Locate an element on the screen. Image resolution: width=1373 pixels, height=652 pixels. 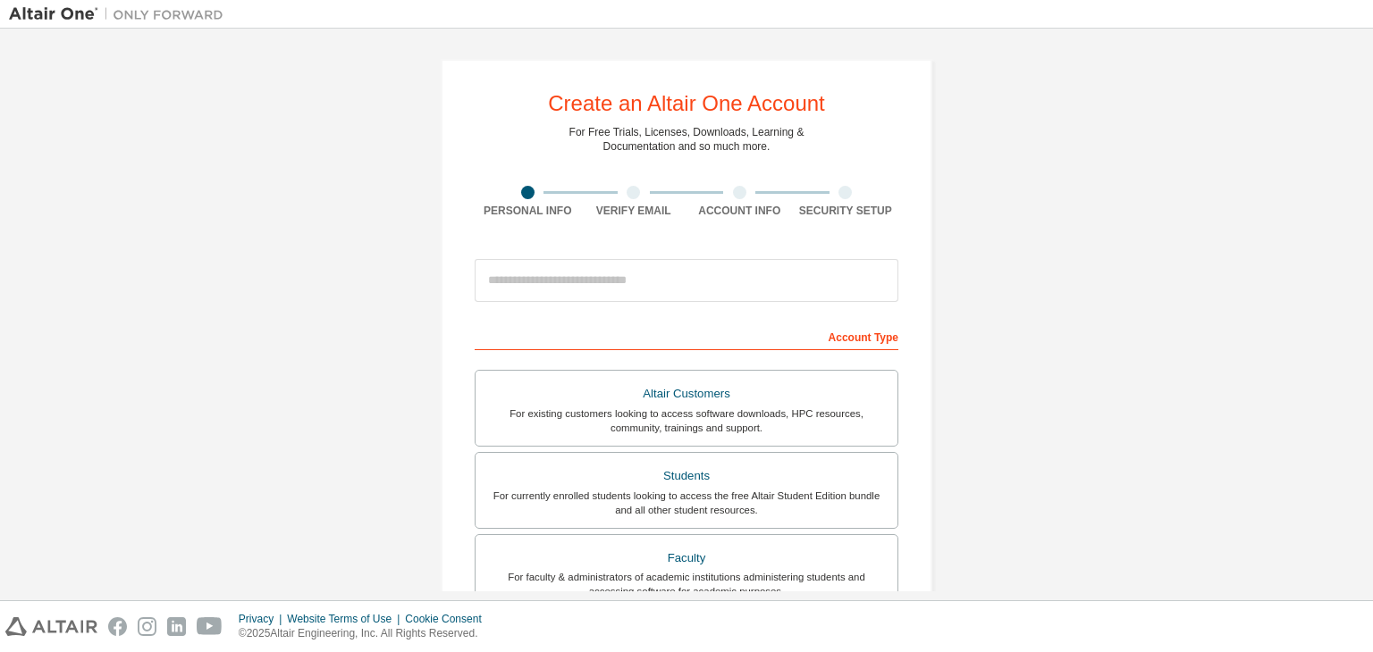
div: Altair Customers is located at coordinates (686, 394).